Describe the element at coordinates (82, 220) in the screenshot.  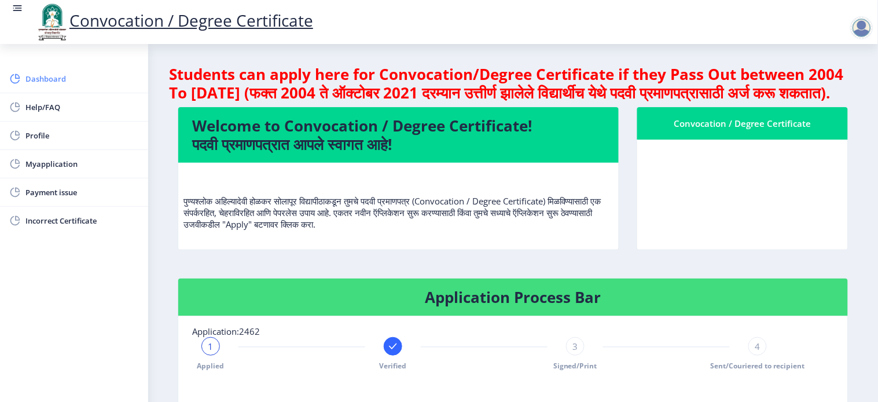
I see `span: Incorrect Certificate` at that location.